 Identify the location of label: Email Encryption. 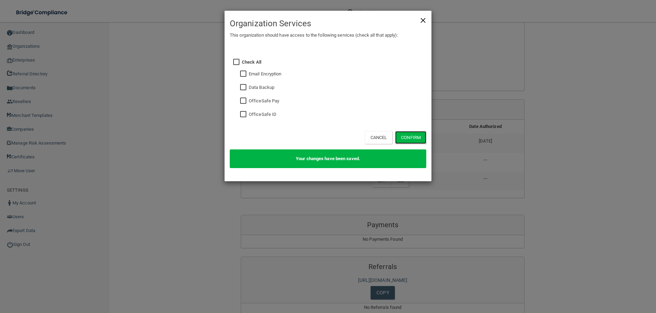
(265, 74).